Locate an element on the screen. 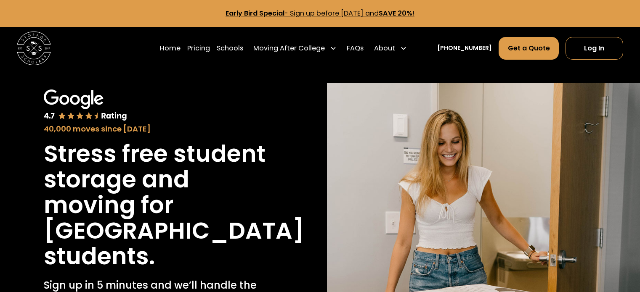 Image resolution: width=640 pixels, height=292 pixels. a: Get a Quote is located at coordinates (528, 48).